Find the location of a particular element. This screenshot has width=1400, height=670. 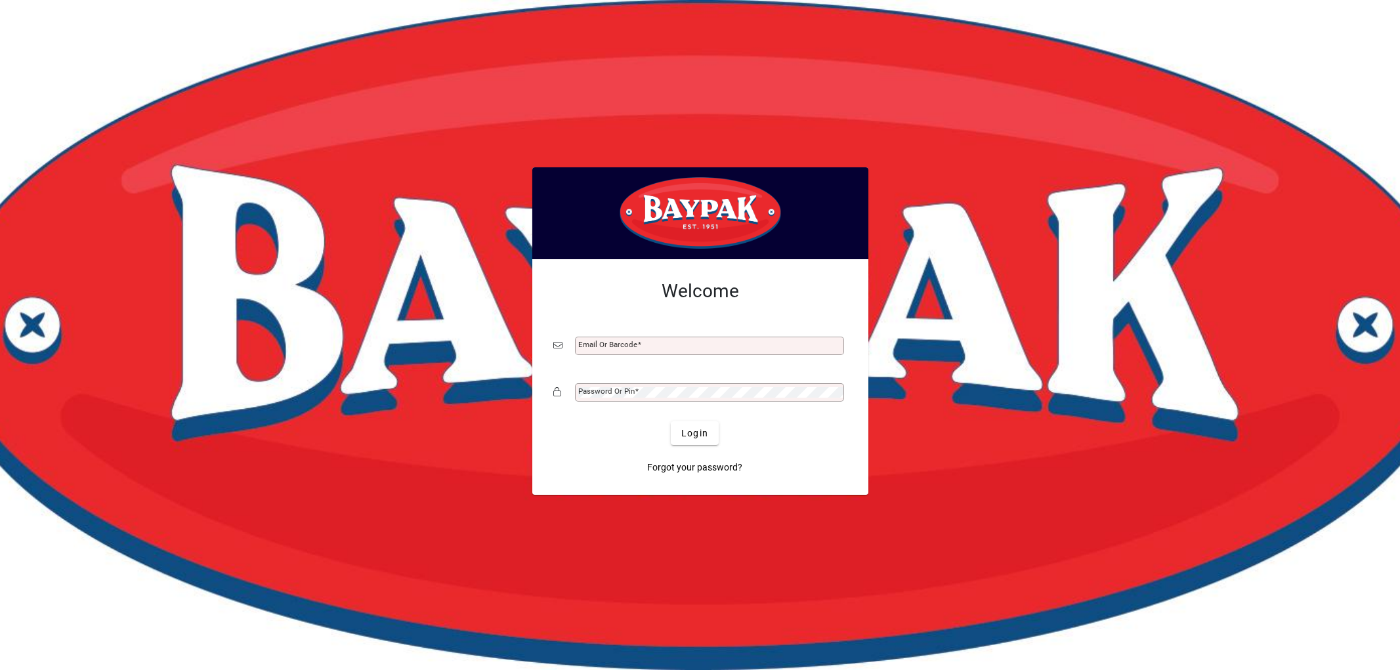

button: Login is located at coordinates (695, 433).